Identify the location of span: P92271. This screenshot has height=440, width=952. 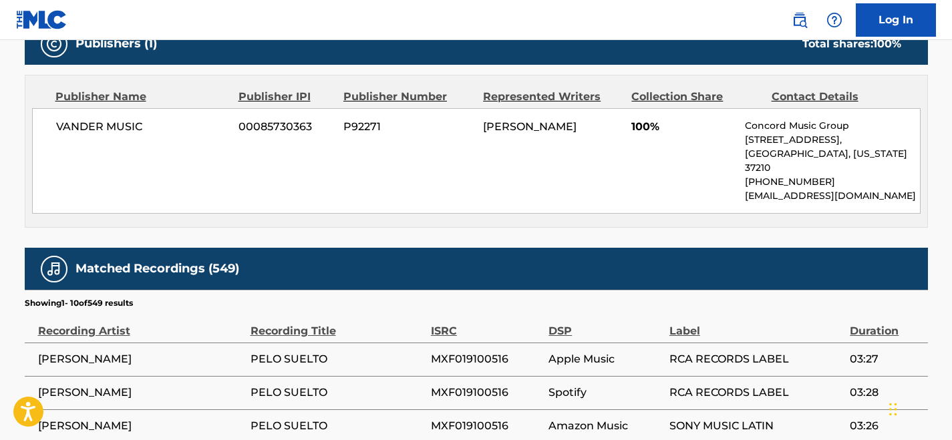
(408, 127).